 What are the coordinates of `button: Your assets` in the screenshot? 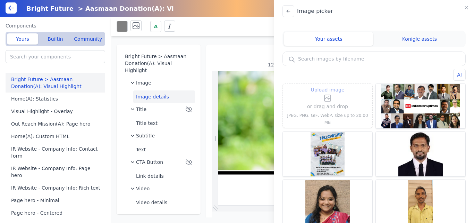 It's located at (329, 39).